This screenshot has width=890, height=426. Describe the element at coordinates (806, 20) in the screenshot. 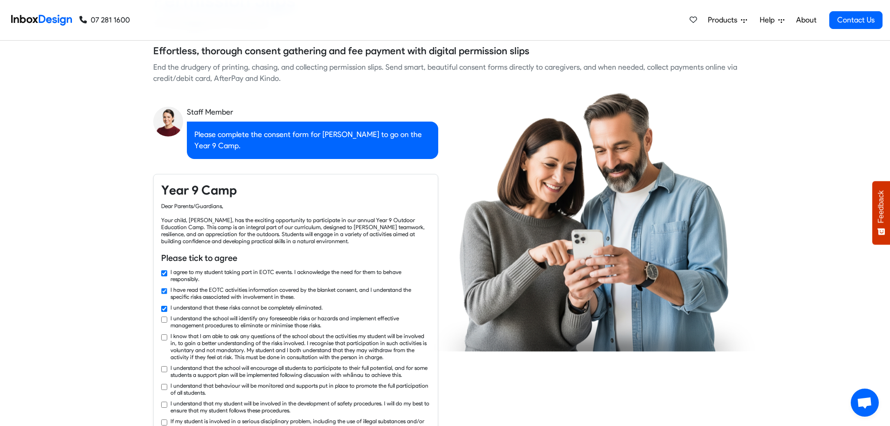

I see `a: About` at that location.